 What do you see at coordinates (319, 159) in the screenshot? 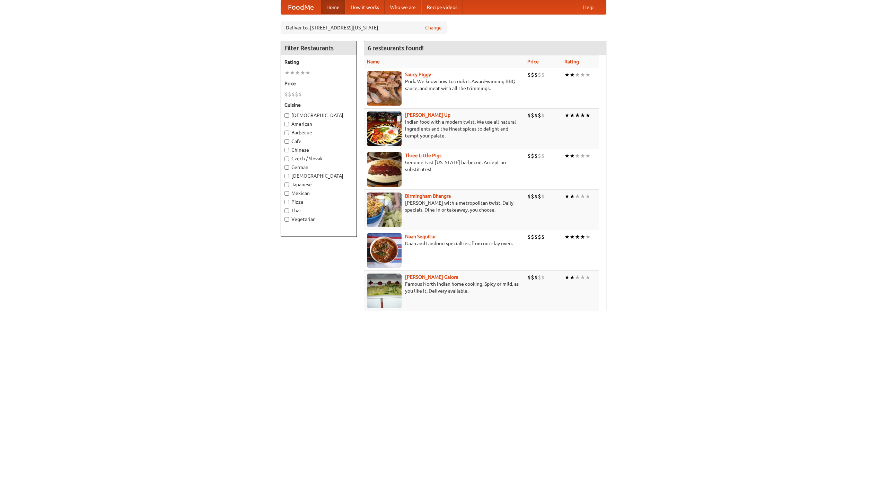
I see `label: Czech / Slovak` at bounding box center [319, 159].